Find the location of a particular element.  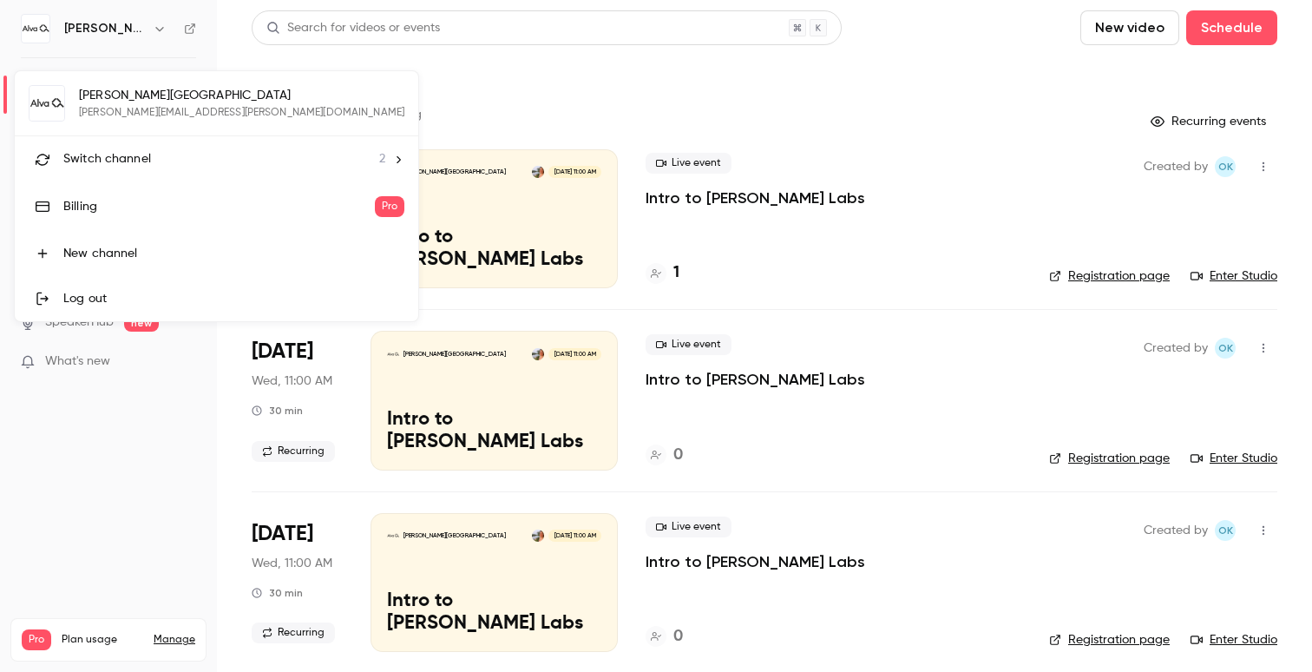

div: New channel is located at coordinates (233, 253).